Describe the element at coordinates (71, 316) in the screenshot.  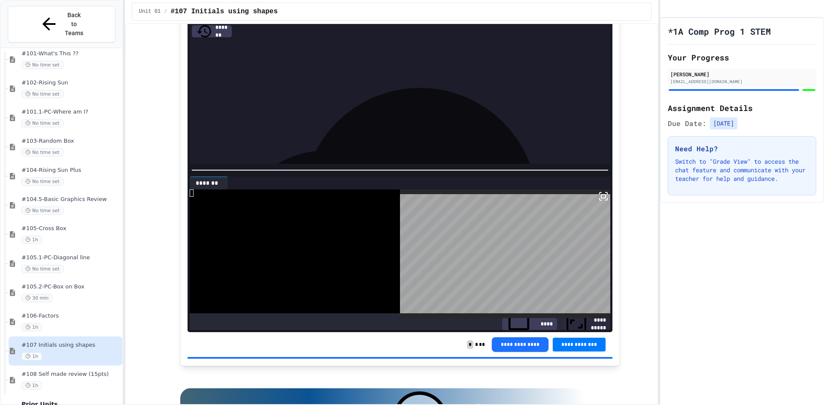
I see `span: #106-Factors` at that location.